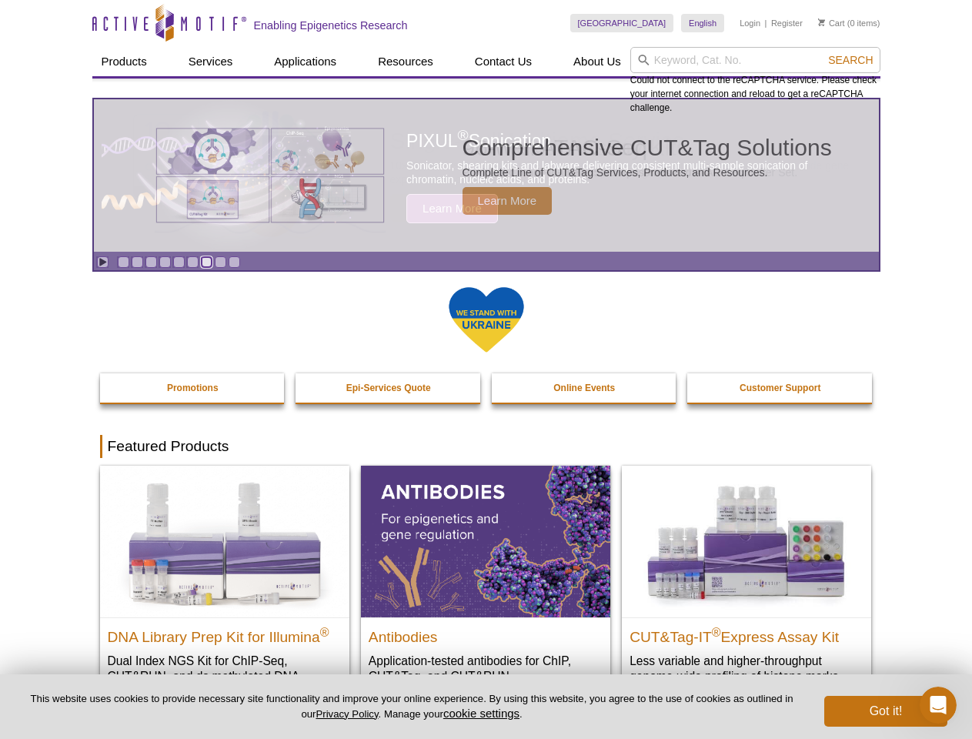 The width and height of the screenshot is (972, 739). Describe the element at coordinates (234, 262) in the screenshot. I see `a: Go to slide 9` at that location.